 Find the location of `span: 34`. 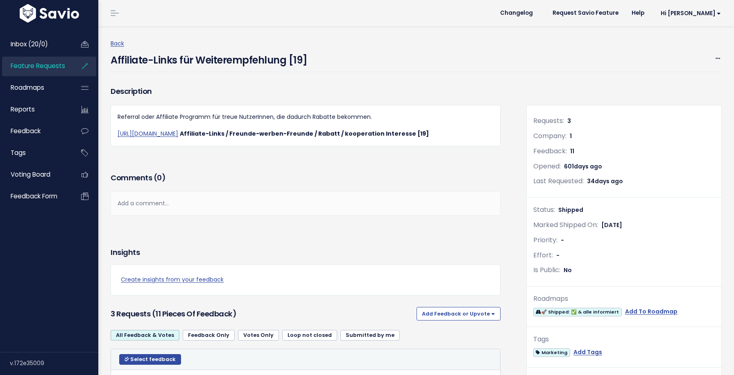

span: 34 is located at coordinates (605, 181).